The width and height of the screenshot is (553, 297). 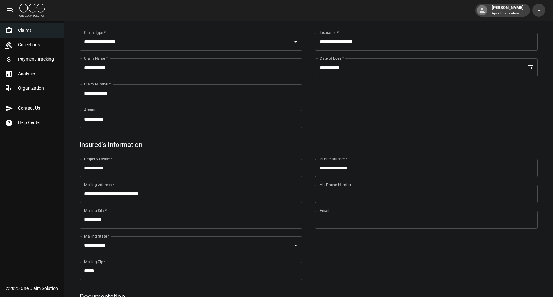 What do you see at coordinates (32, 288) in the screenshot?
I see `div: © 2025 One Claim Solution` at bounding box center [32, 288].